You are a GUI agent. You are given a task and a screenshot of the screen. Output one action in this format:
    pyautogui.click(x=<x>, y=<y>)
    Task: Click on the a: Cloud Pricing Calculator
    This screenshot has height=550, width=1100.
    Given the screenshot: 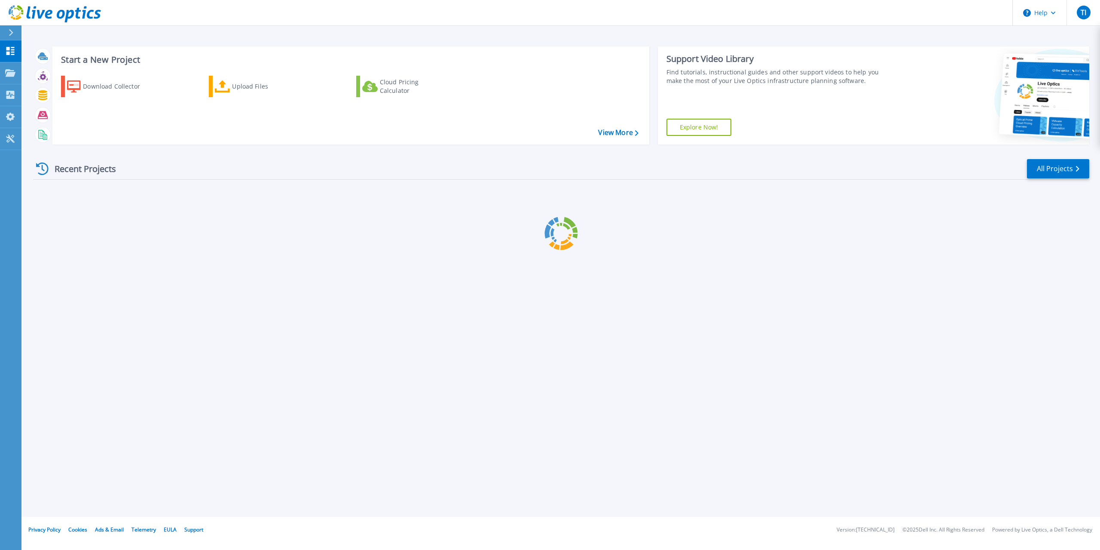 What is the action you would take?
    pyautogui.click(x=404, y=86)
    